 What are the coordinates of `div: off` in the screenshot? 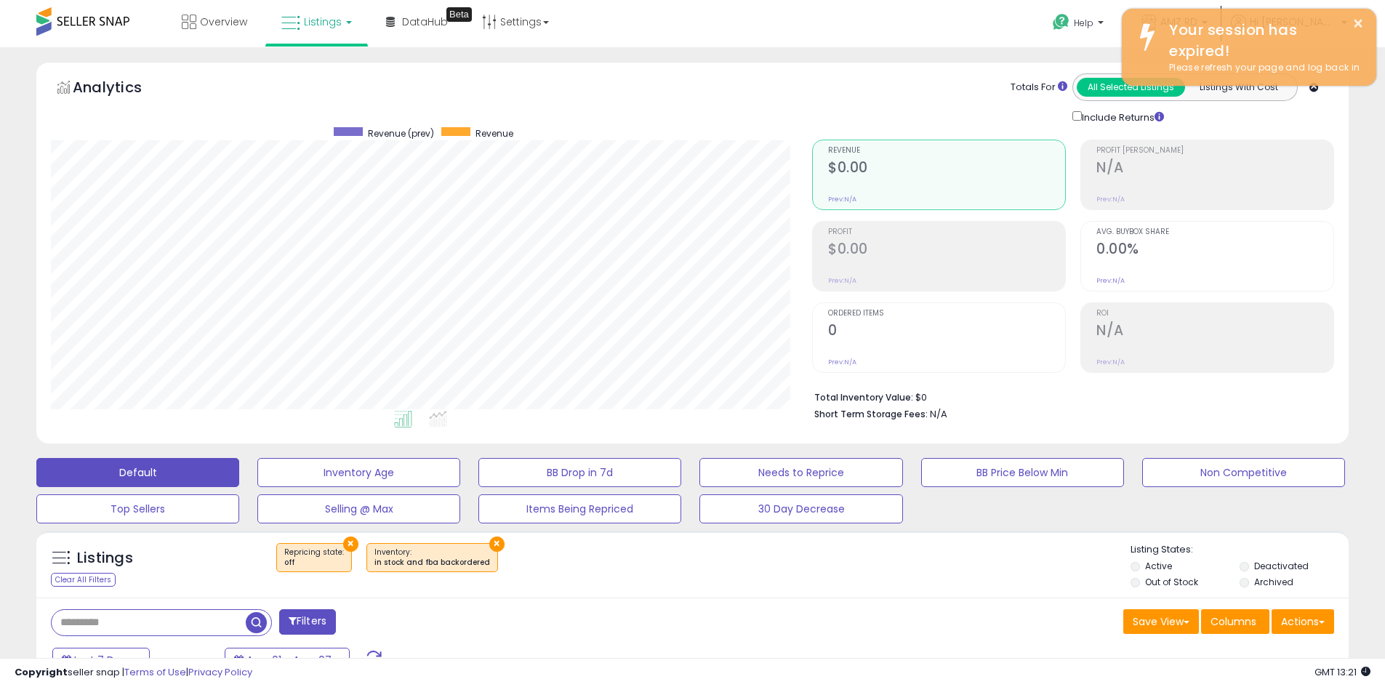 It's located at (314, 563).